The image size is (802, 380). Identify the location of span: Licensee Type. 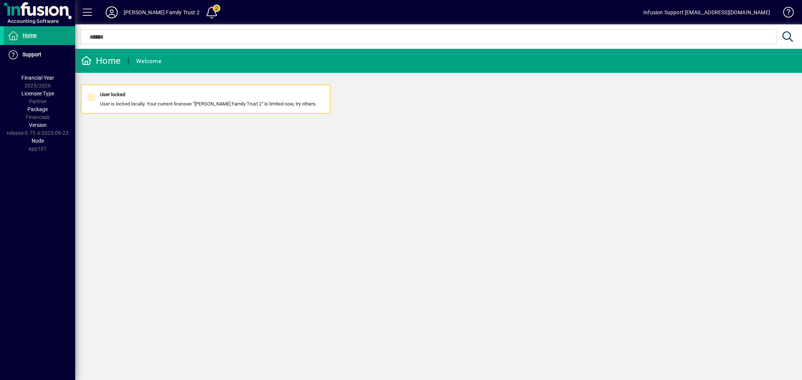
(38, 94).